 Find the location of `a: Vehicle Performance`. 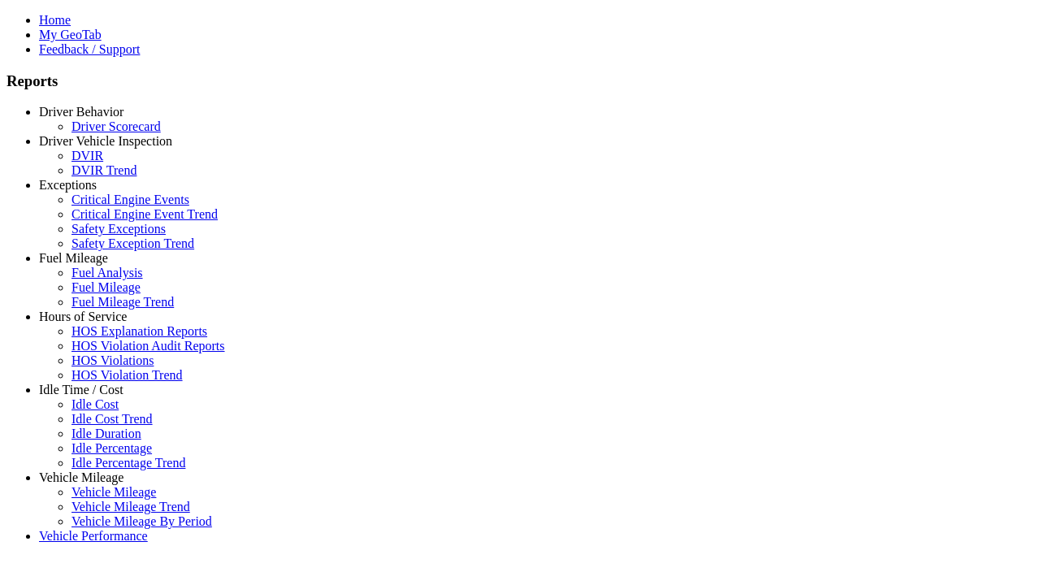

a: Vehicle Performance is located at coordinates (93, 535).